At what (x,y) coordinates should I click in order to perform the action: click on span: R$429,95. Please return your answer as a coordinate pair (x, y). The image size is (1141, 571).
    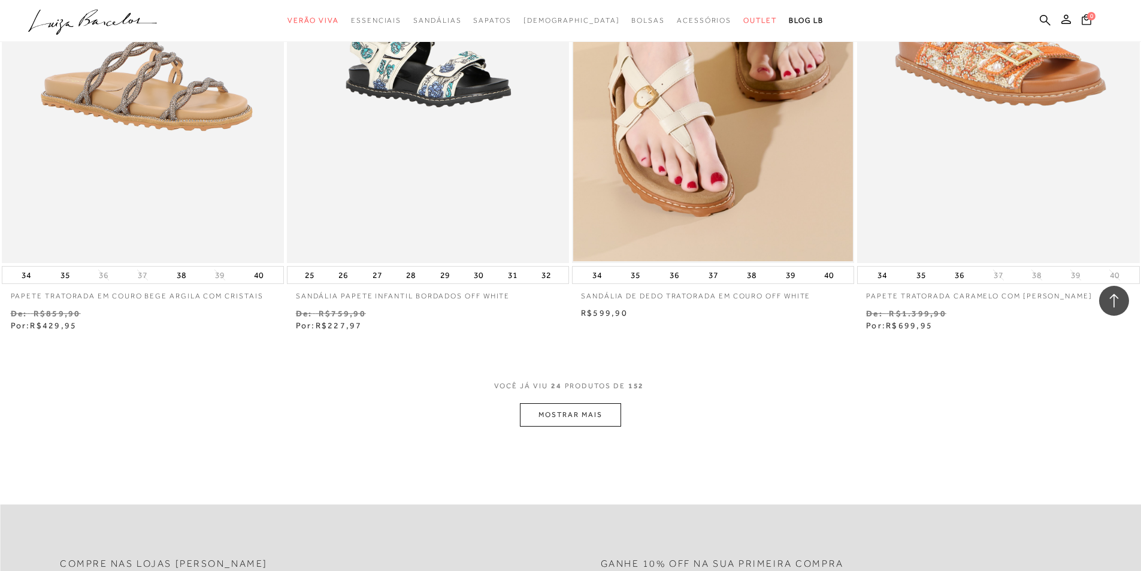
    Looking at the image, I should click on (53, 325).